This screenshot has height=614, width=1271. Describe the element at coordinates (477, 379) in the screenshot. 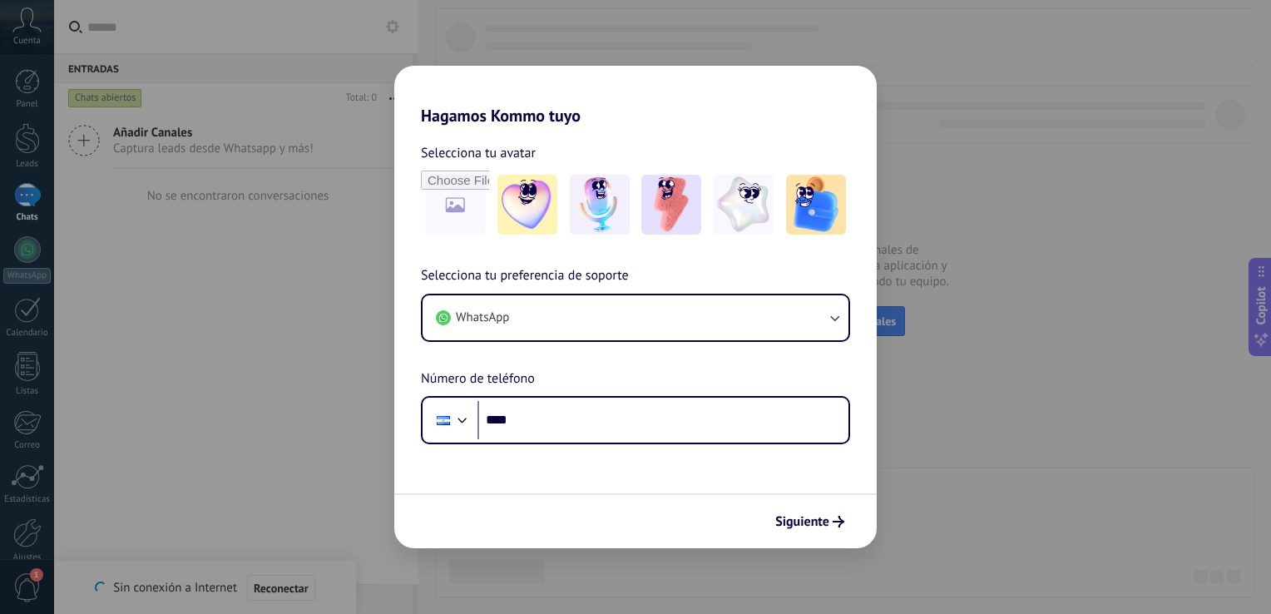

I see `span: Número de teléfono` at that location.